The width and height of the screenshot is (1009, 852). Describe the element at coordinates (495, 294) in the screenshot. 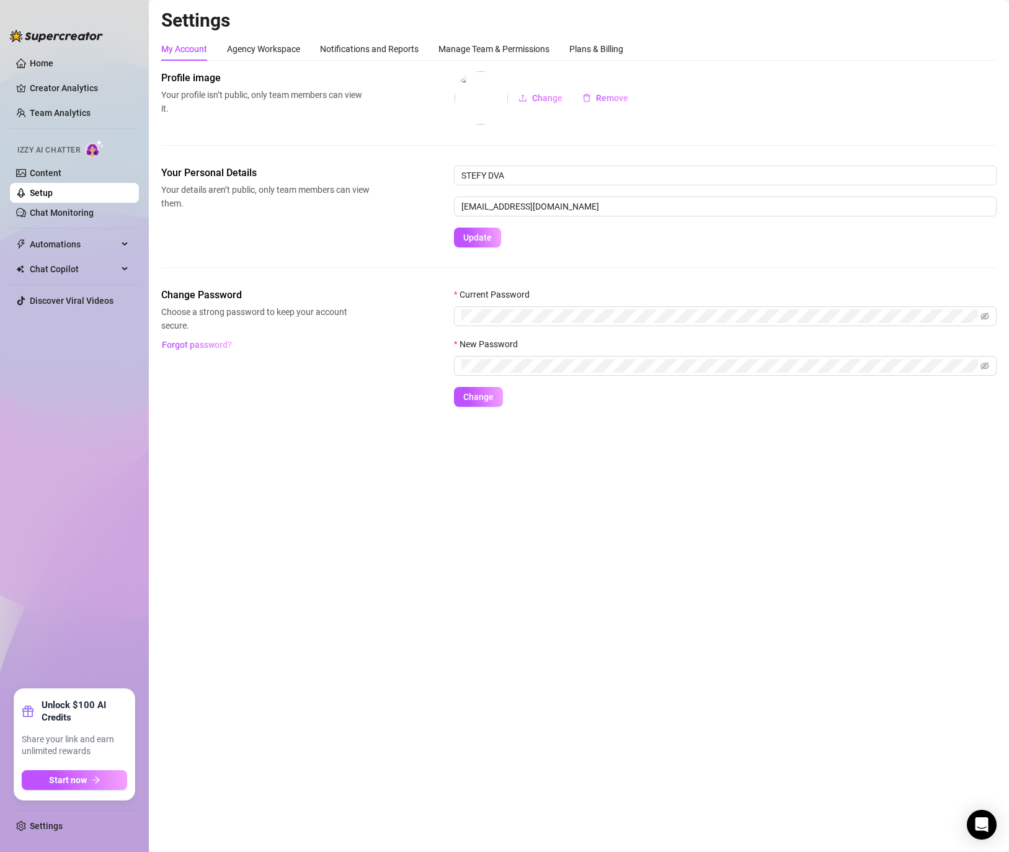

I see `label: Current Password` at that location.